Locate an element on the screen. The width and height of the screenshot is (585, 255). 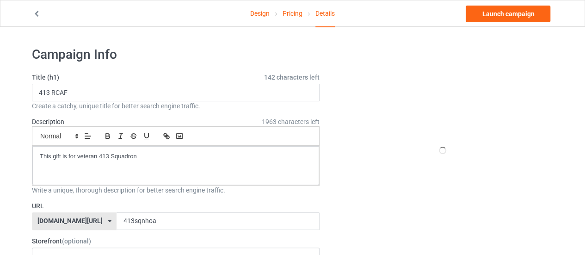
label: URL is located at coordinates (176, 206).